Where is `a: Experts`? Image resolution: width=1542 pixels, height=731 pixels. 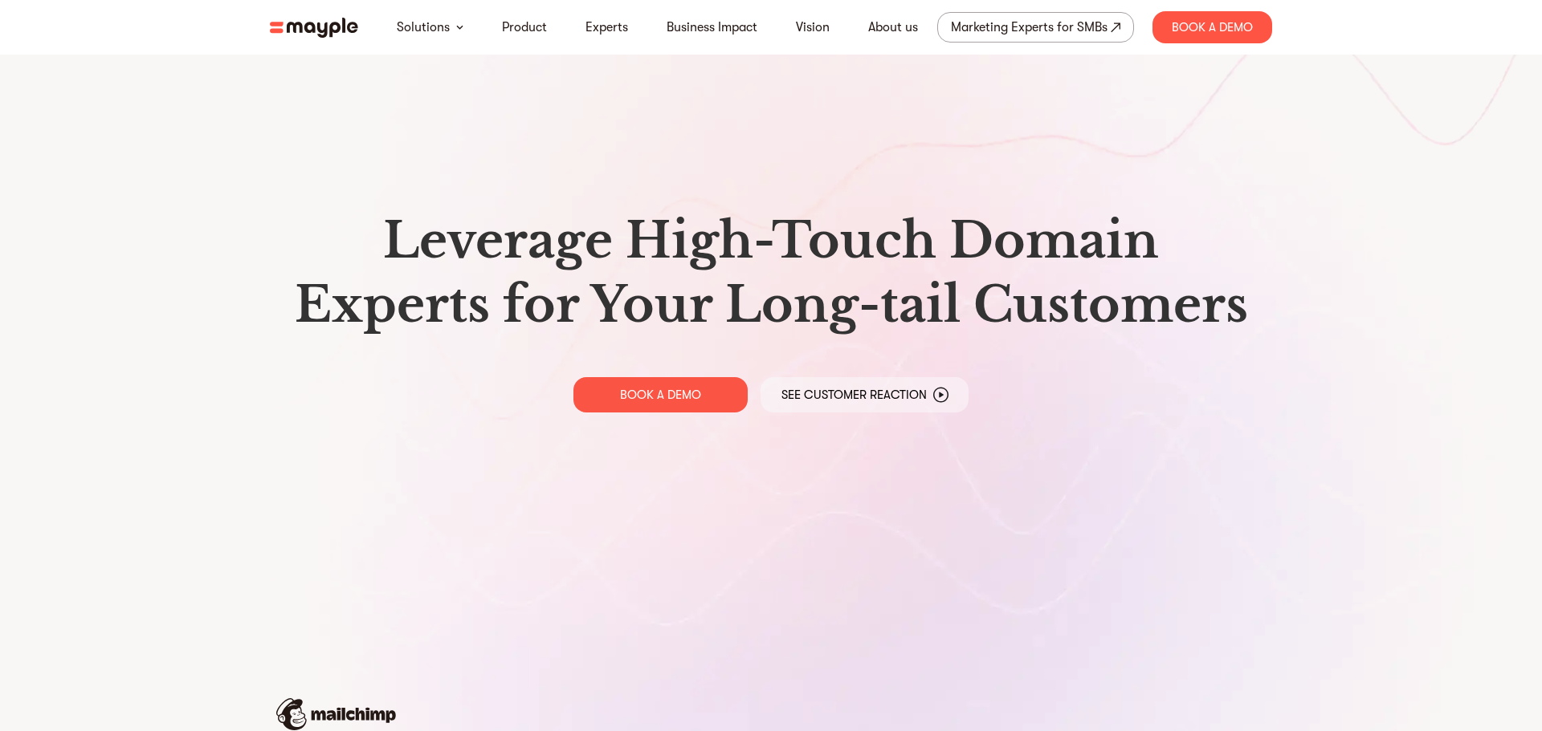
a: Experts is located at coordinates (606, 27).